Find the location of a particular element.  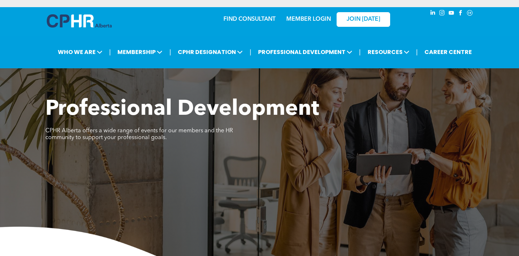

a: Social network is located at coordinates (470, 14).